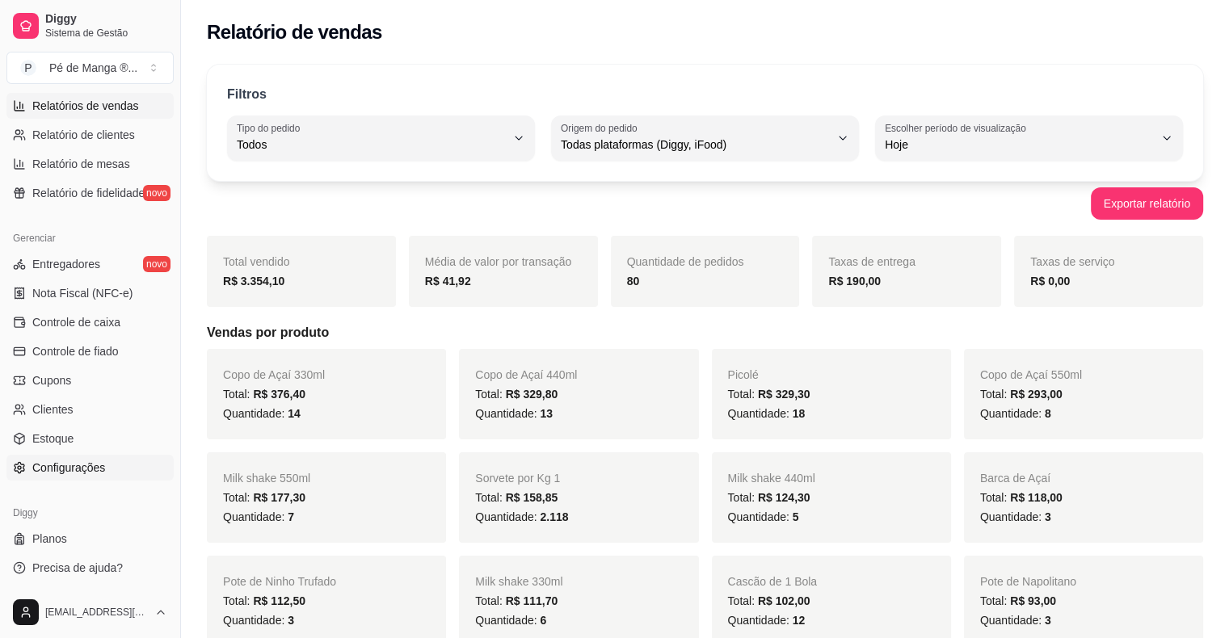 The width and height of the screenshot is (1229, 638). What do you see at coordinates (772, 582) in the screenshot?
I see `span: Cascão de 1 Bola` at bounding box center [772, 582].